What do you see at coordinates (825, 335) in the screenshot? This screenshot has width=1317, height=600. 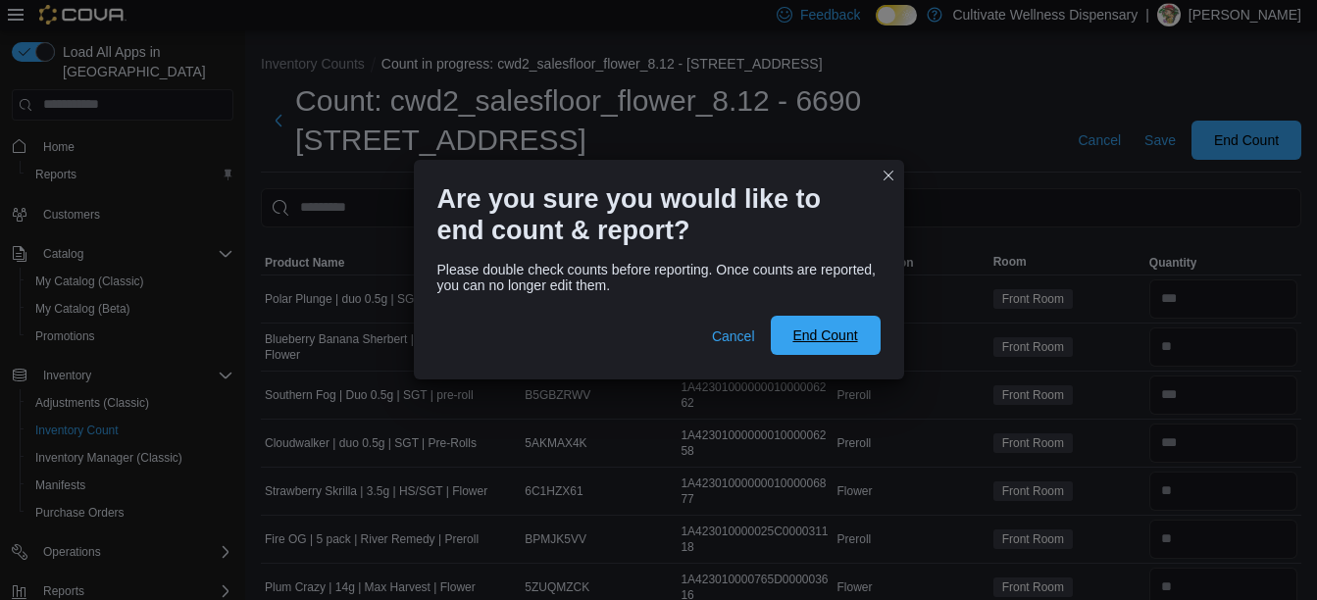 I see `span: End Count` at bounding box center [825, 335].